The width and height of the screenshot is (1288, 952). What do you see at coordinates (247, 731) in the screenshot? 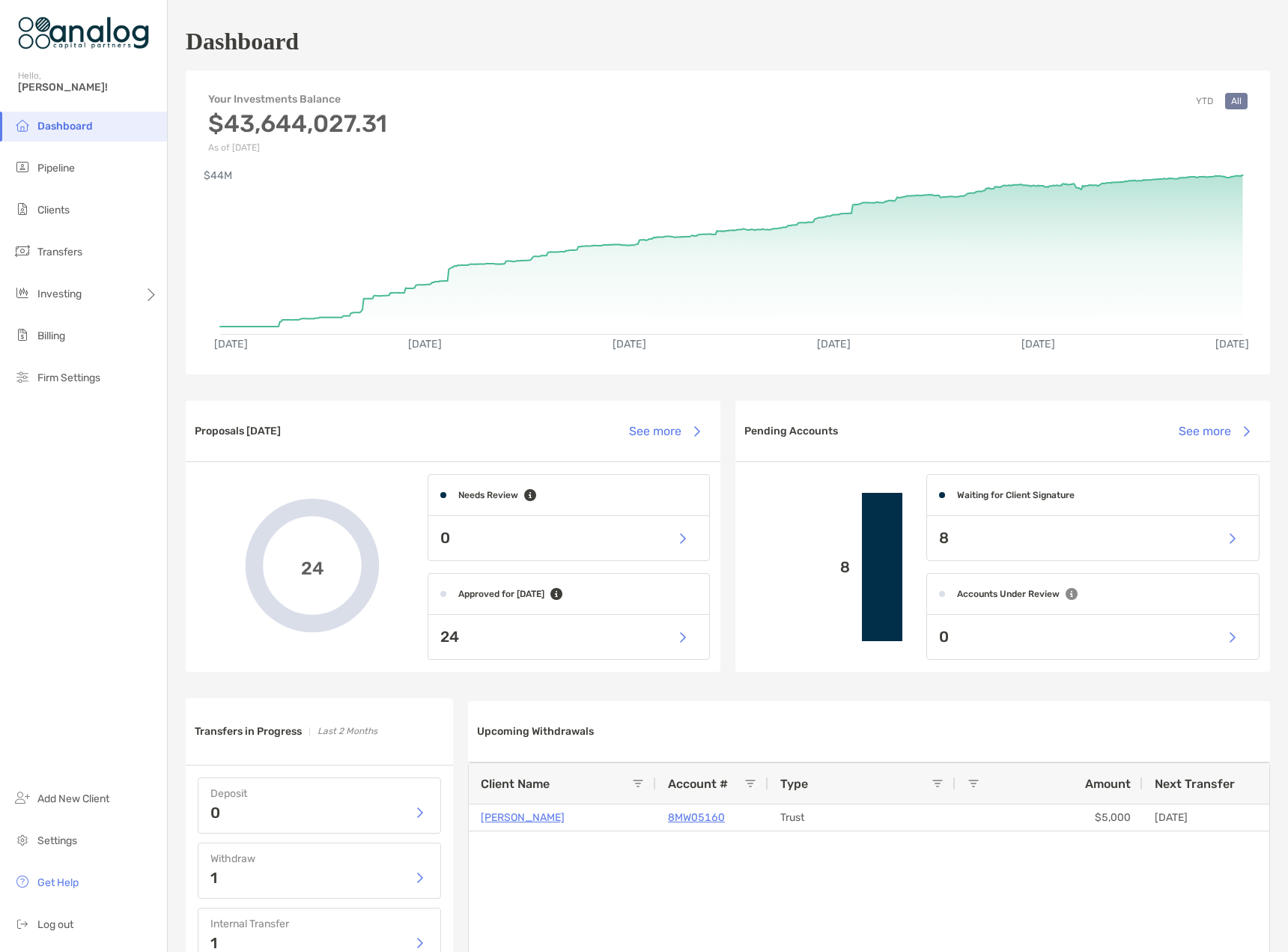
I see `h3: Transfers in Progress` at bounding box center [247, 731].